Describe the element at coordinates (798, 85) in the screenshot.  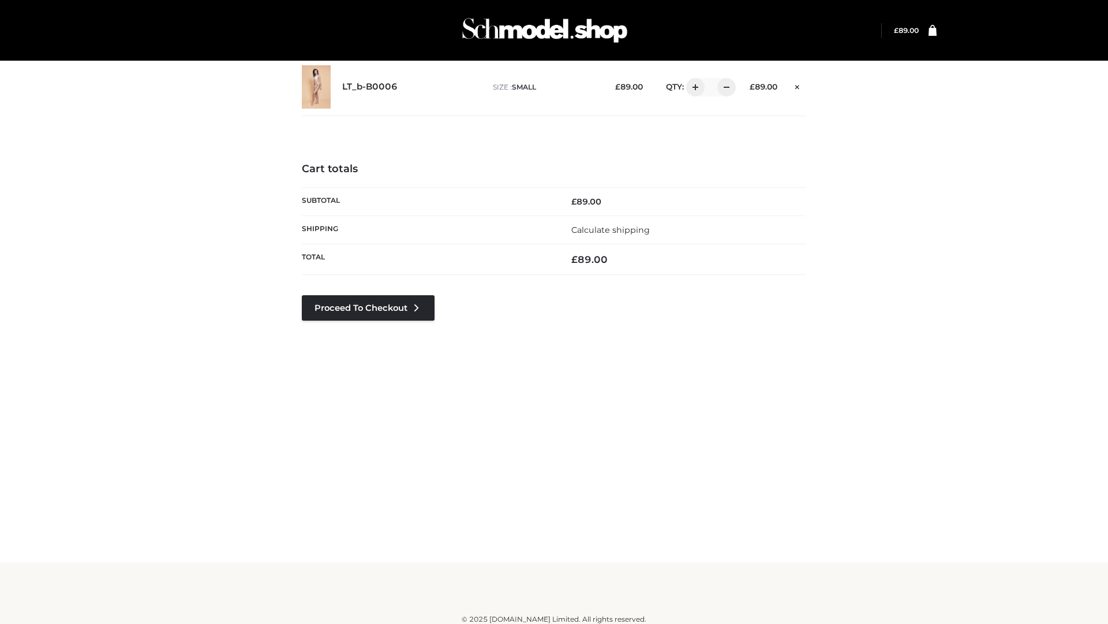
I see `a: Remove this item` at that location.